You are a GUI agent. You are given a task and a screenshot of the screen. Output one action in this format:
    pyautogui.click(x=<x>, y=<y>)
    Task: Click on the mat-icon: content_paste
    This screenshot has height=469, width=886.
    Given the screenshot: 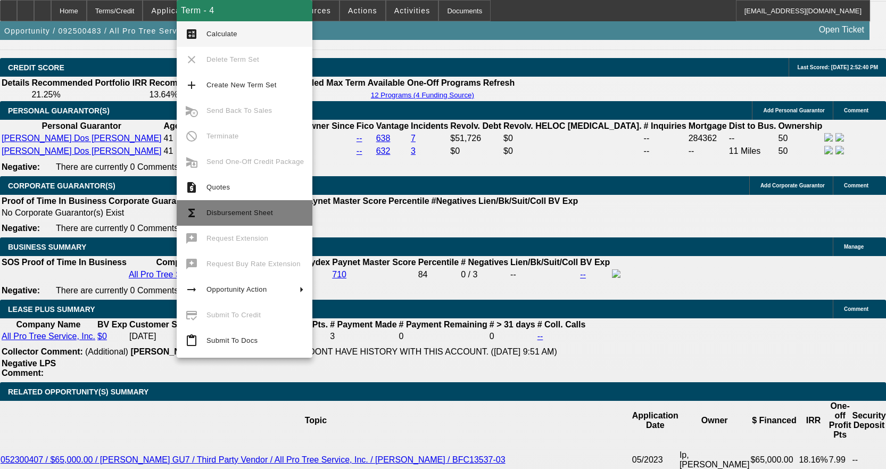 What is the action you would take?
    pyautogui.click(x=192, y=341)
    